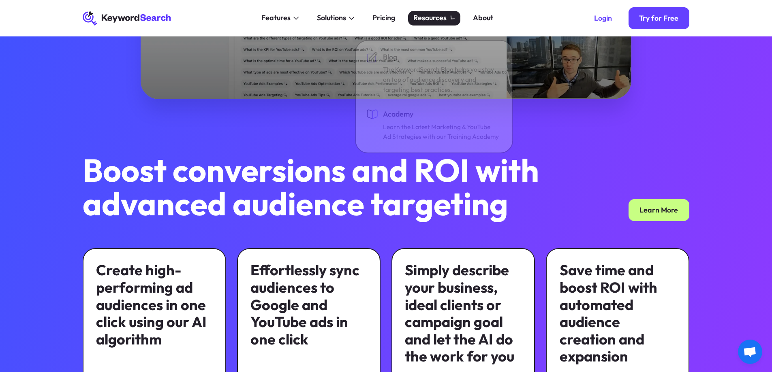 The image size is (772, 372). I want to click on div: Academy, so click(441, 114).